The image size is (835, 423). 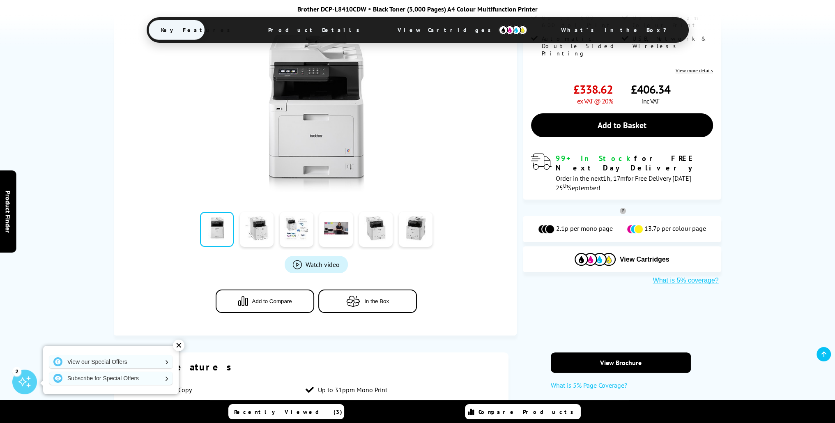 What do you see at coordinates (594, 101) in the screenshot?
I see `span: ex VAT @ 20%` at bounding box center [594, 101].